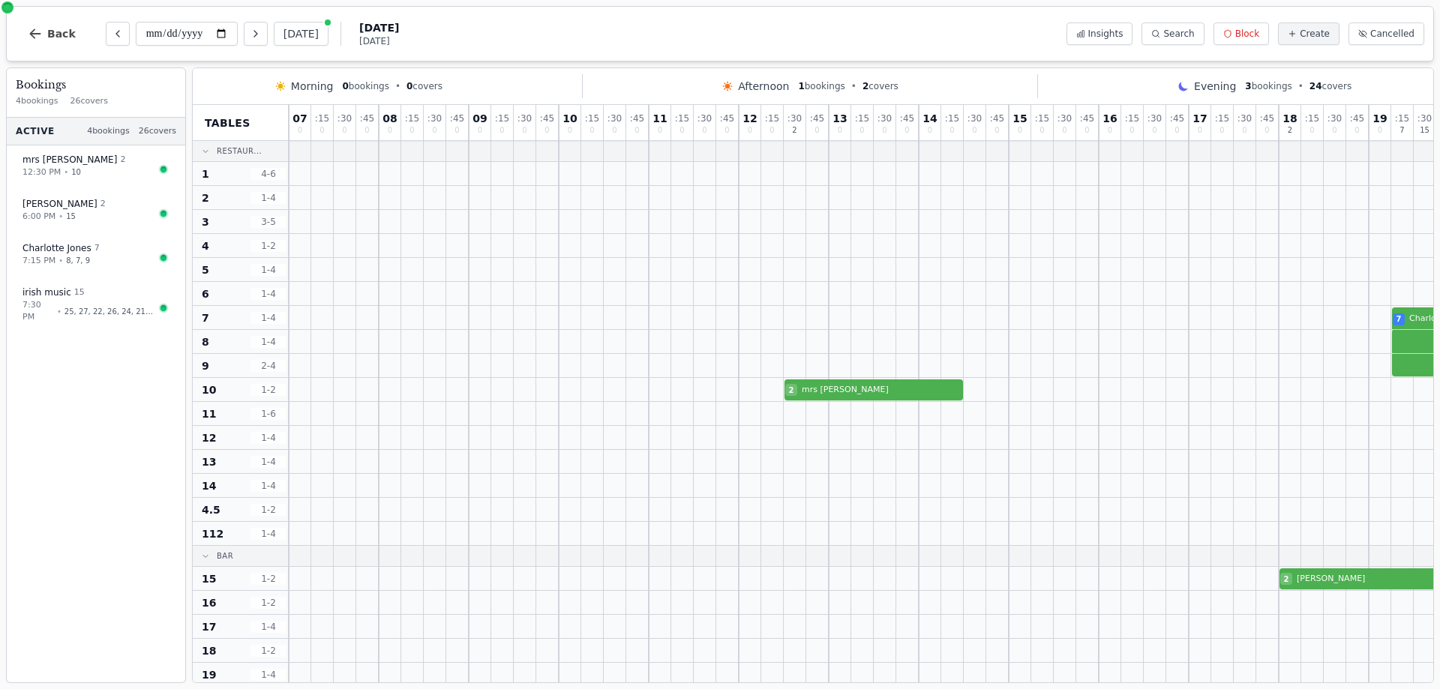  Describe the element at coordinates (268, 174) in the screenshot. I see `span: 4 - 6` at that location.